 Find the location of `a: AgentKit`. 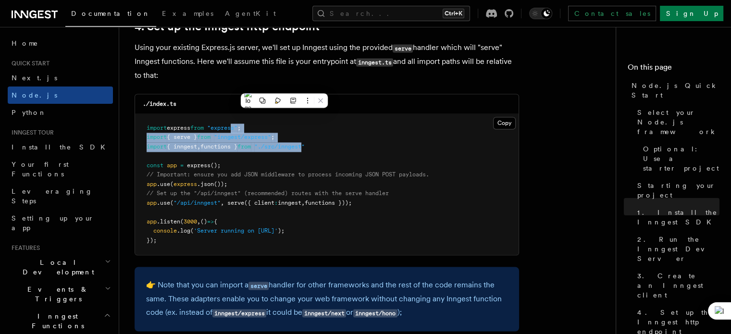

a: AgentKit is located at coordinates (250, 14).